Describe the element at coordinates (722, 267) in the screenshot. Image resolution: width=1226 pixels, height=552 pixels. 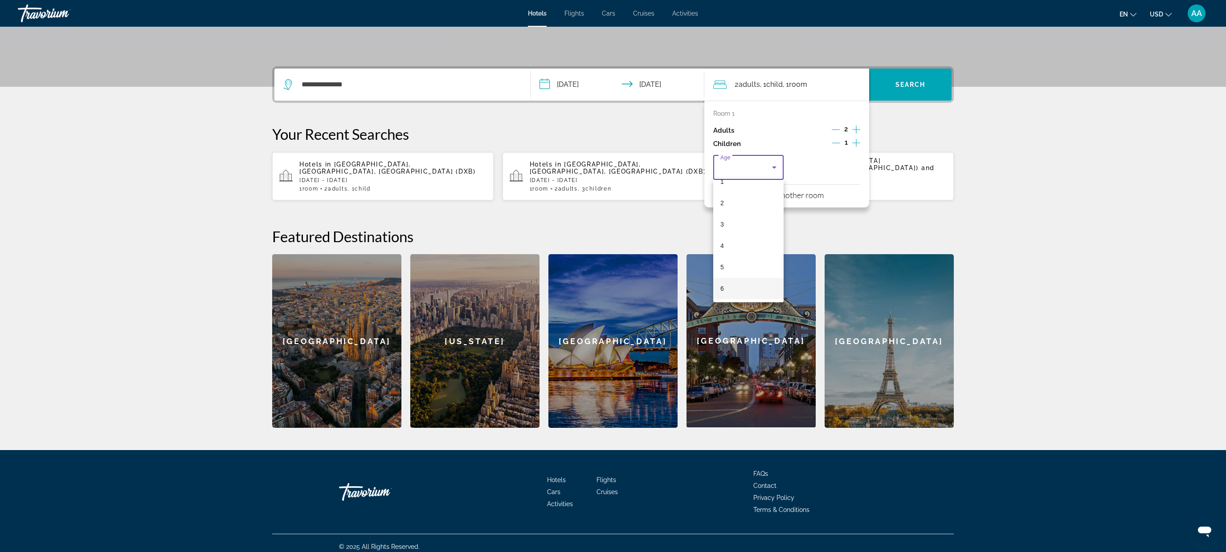
I see `span: 5` at that location.